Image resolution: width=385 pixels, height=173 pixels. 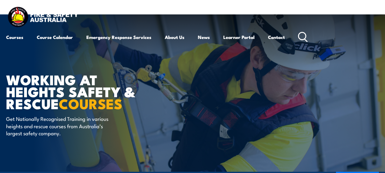 I want to click on a: Contact, so click(x=276, y=37).